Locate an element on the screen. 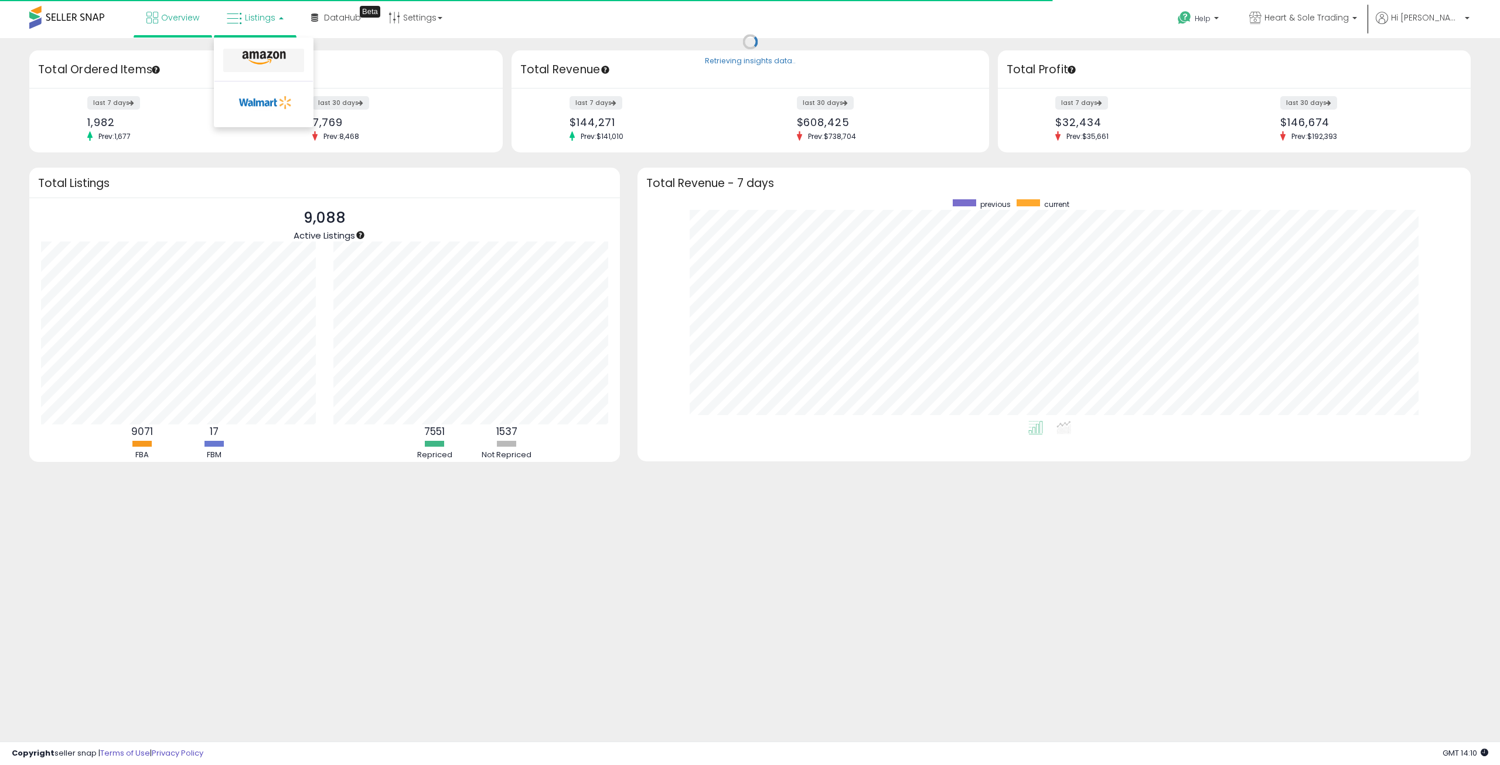 This screenshot has height=765, width=1500. div: Repriced is located at coordinates (435, 455).